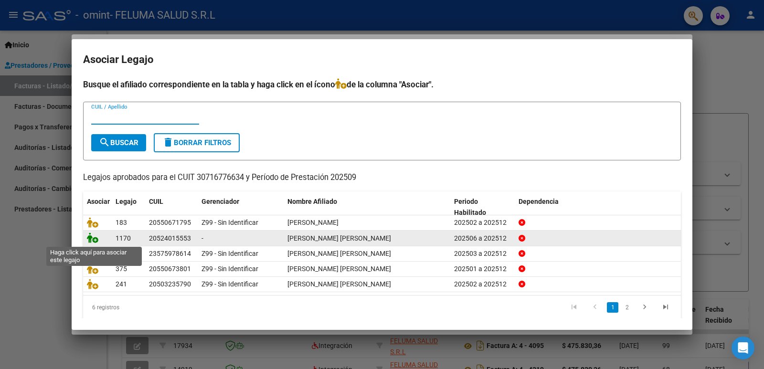  Describe the element at coordinates (627, 307) in the screenshot. I see `a: 2` at that location.